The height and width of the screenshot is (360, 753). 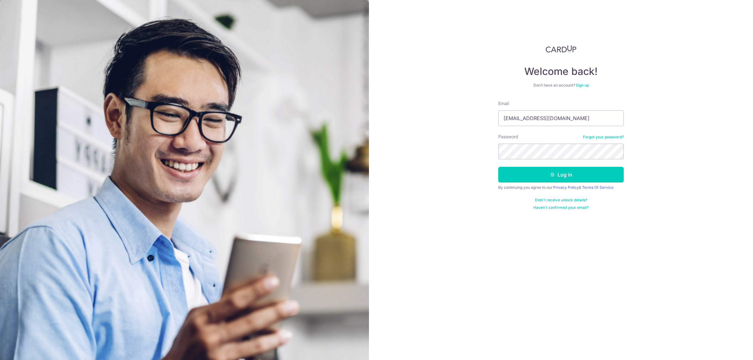 I want to click on a: Haven't confirmed your email?, so click(x=561, y=208).